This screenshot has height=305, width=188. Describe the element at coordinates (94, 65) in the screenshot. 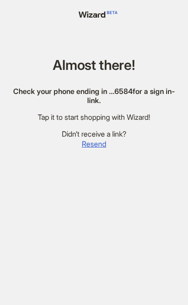

I see `h1: Almost there!` at that location.